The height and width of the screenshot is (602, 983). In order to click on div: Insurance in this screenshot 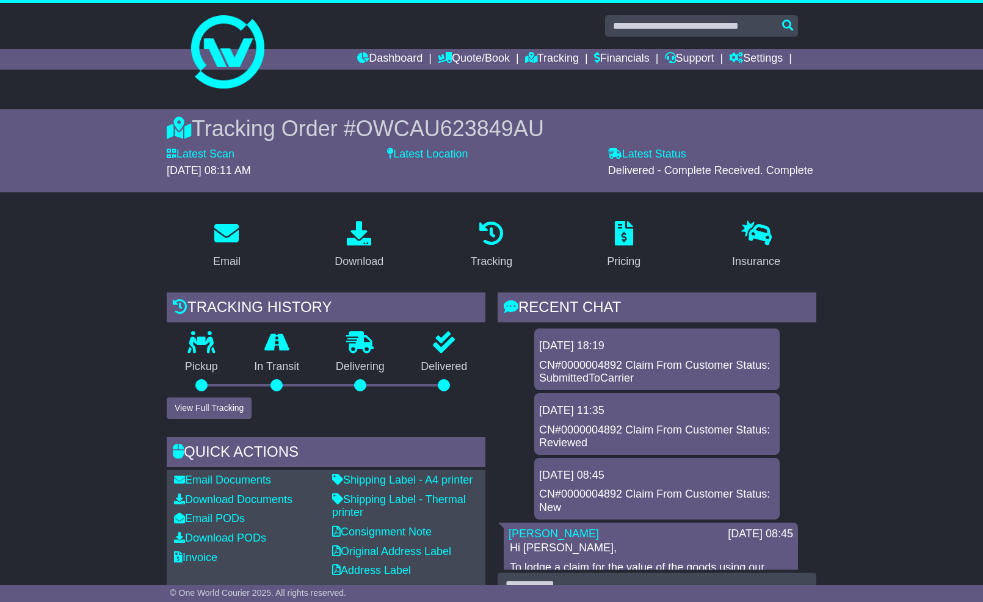, I will do `click(756, 261)`.